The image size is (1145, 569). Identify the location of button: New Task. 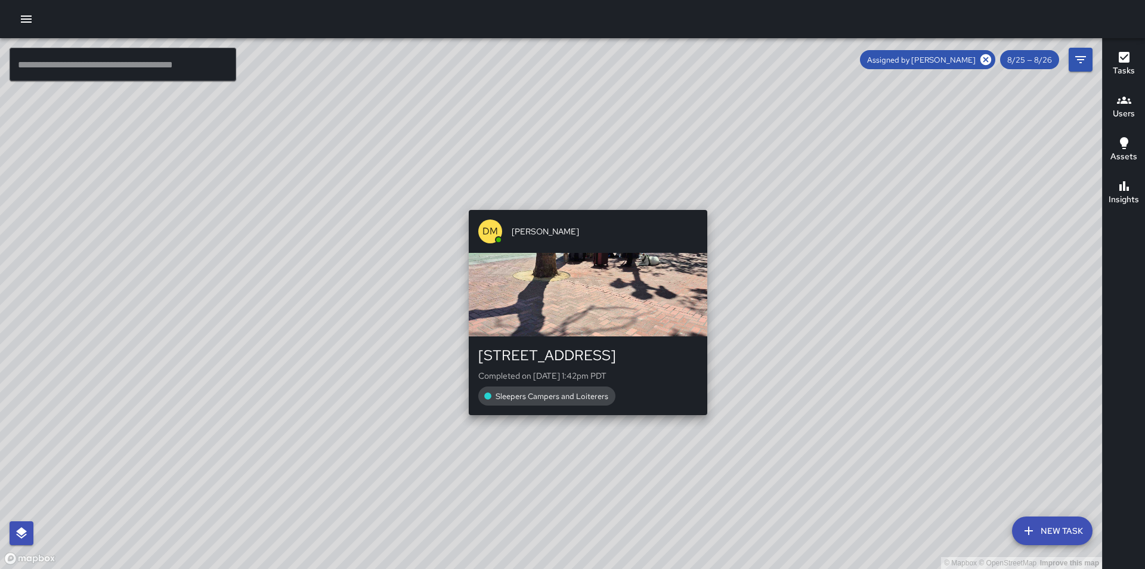
(1052, 531).